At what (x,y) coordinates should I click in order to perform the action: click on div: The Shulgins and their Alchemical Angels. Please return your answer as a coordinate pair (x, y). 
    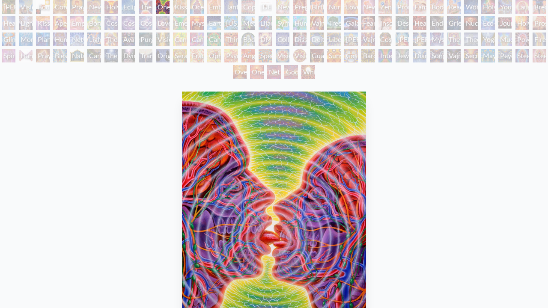
    Looking at the image, I should click on (111, 39).